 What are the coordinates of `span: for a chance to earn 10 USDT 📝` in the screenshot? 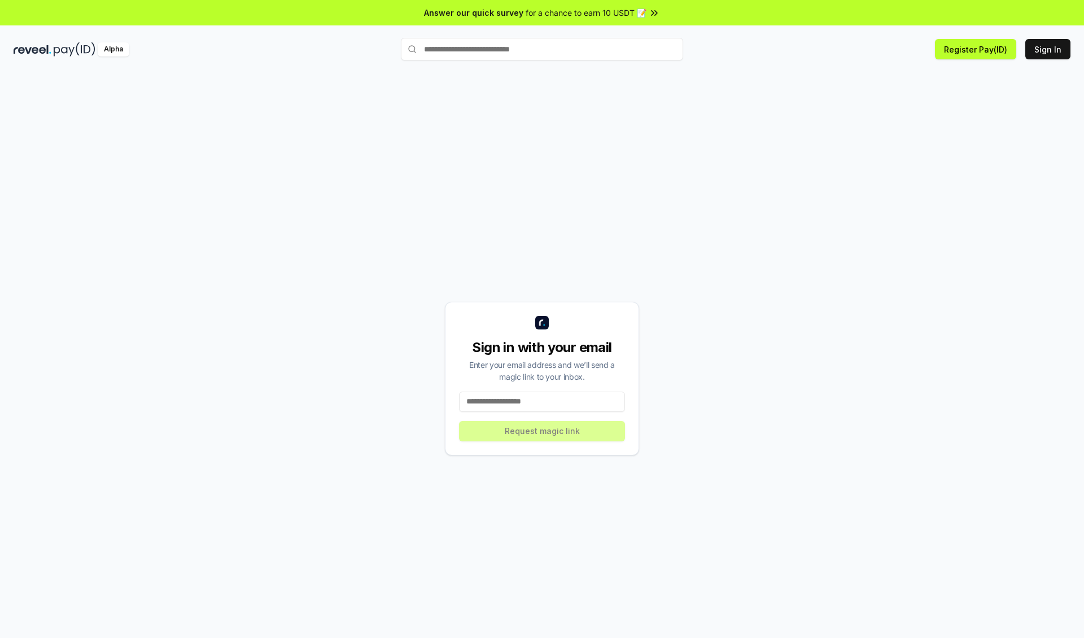 It's located at (586, 12).